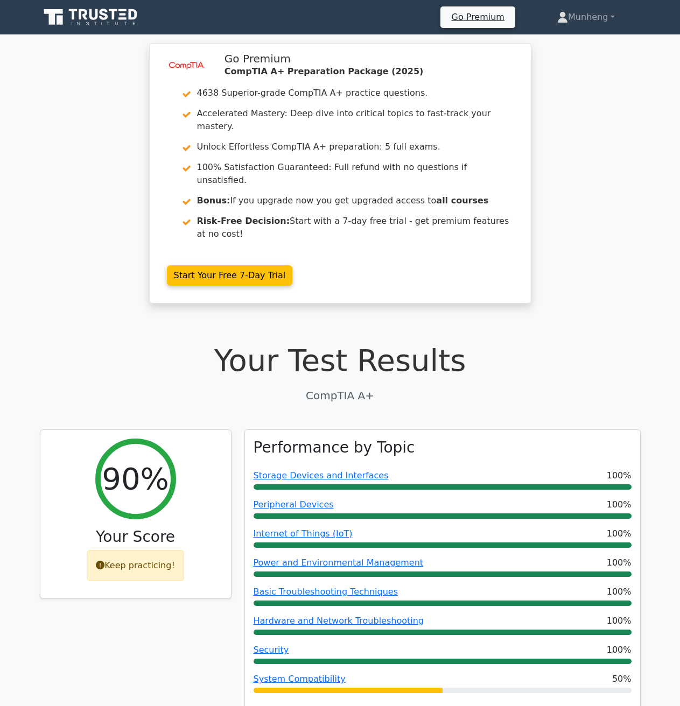 The image size is (680, 706). I want to click on h2: 90%, so click(135, 478).